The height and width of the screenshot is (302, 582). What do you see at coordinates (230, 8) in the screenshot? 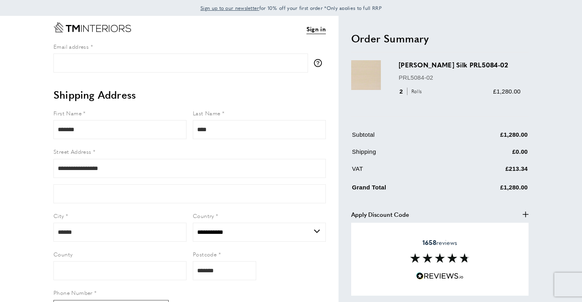
I see `a: Sign up to our newsletter` at bounding box center [230, 8].